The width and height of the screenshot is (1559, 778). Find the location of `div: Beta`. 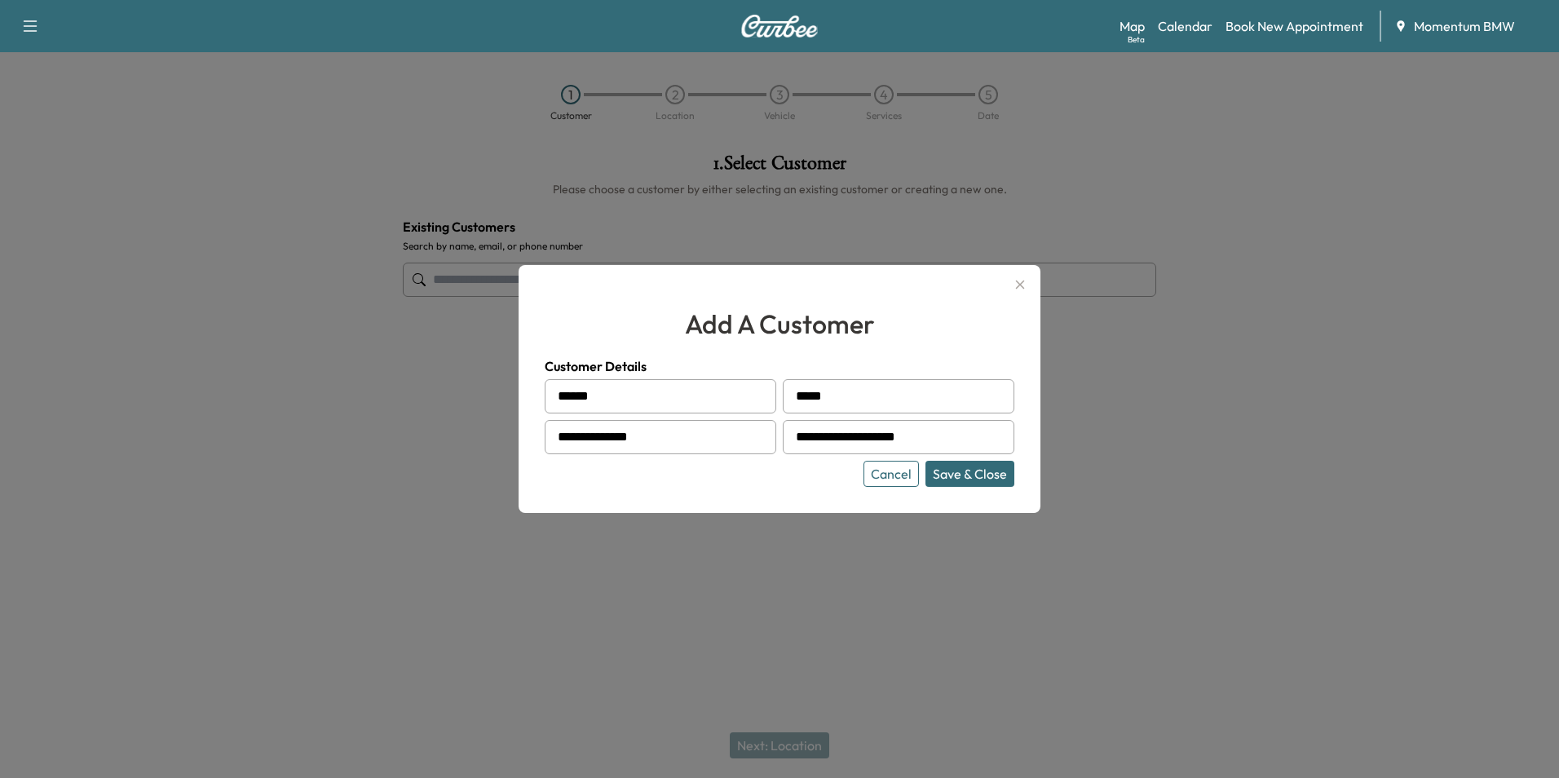

div: Beta is located at coordinates (1136, 39).